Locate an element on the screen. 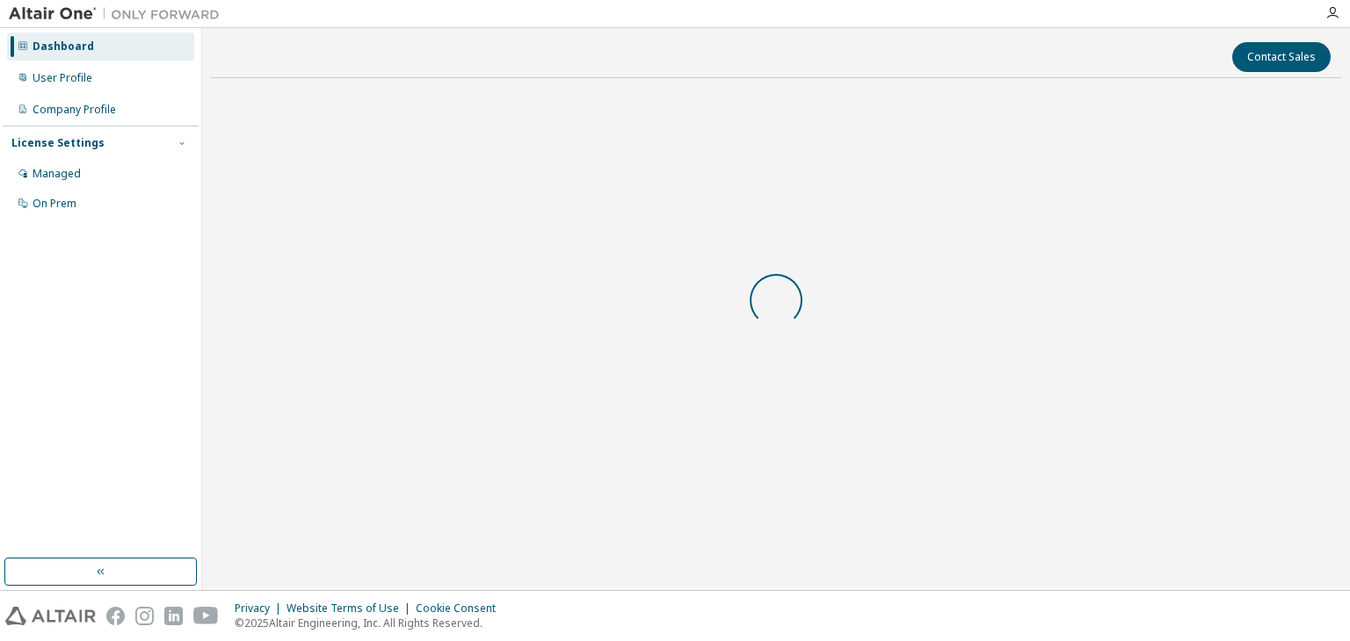 This screenshot has width=1350, height=641. div: Cookie Consent is located at coordinates (460, 609).